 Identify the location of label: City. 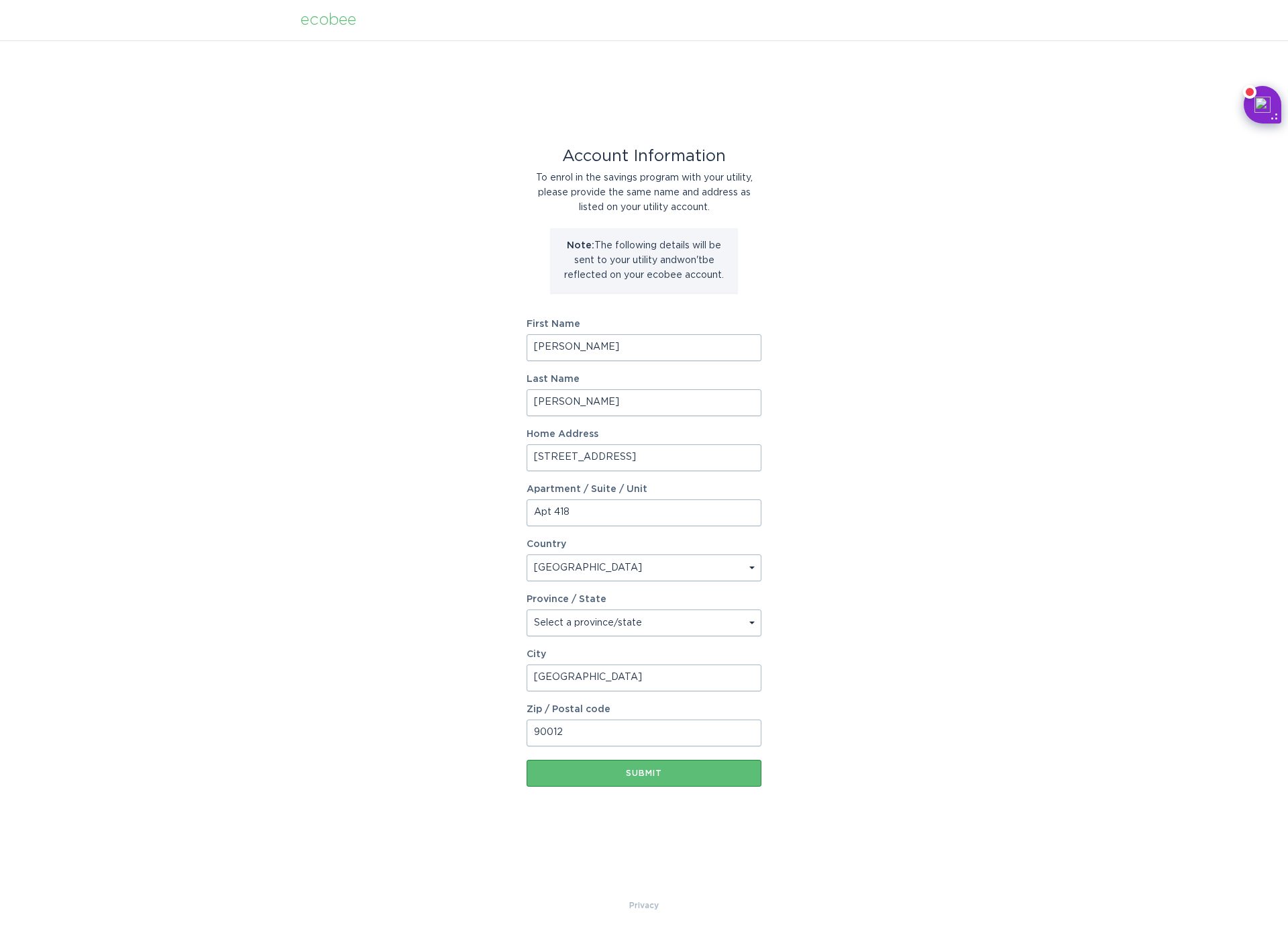
(644, 654).